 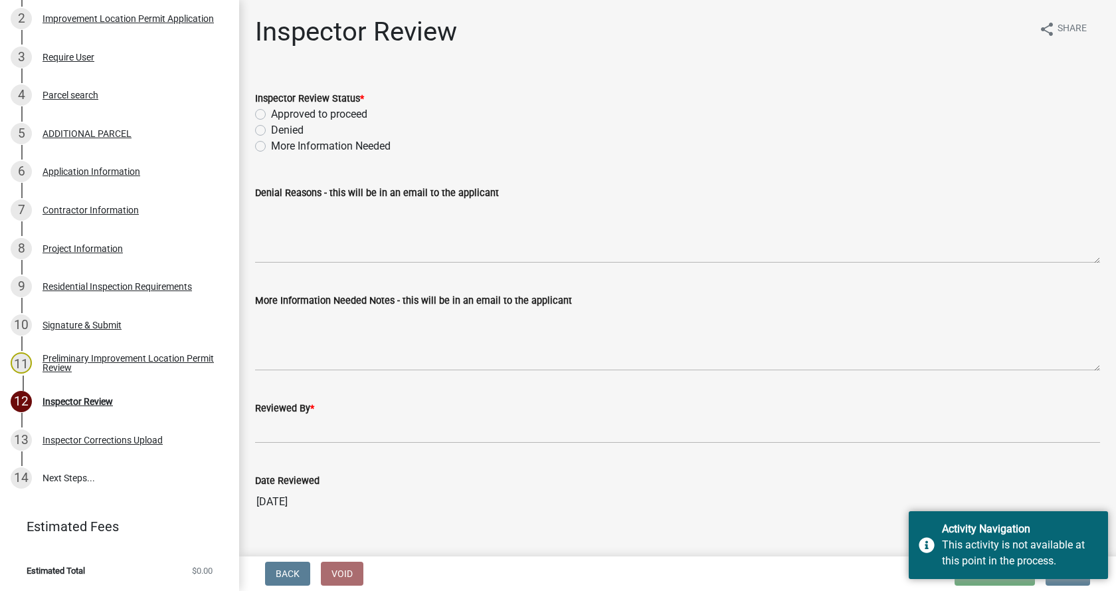 What do you see at coordinates (319, 114) in the screenshot?
I see `label: Approved to proceed` at bounding box center [319, 114].